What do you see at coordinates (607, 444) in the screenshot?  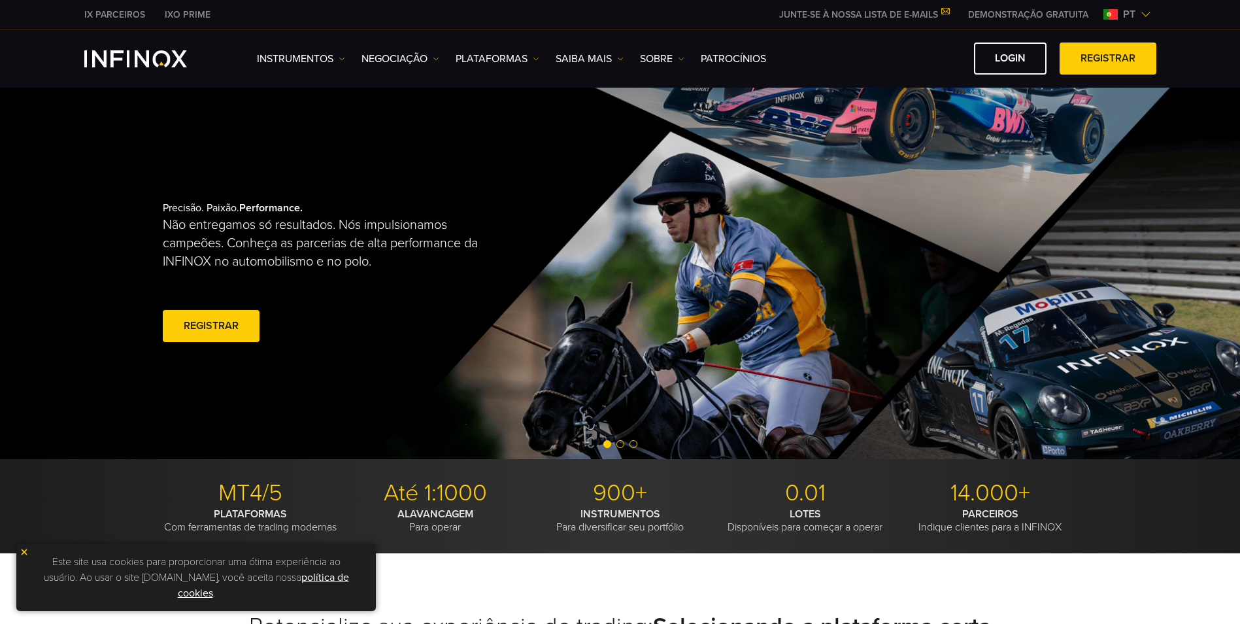 I see `span: Go to slide 1` at bounding box center [607, 444].